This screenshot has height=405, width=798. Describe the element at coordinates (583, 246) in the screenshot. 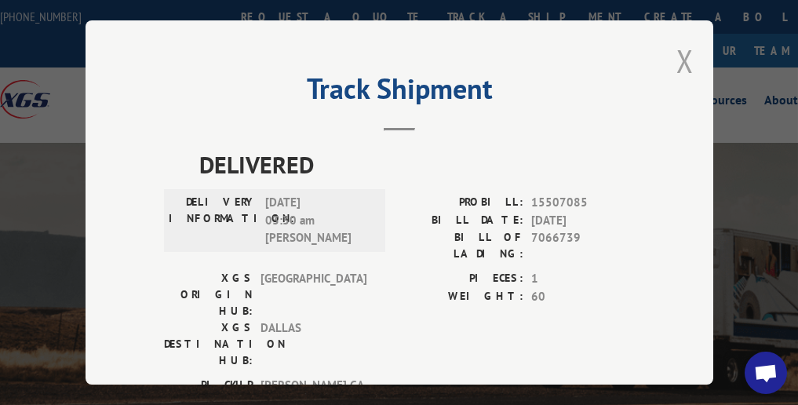

I see `span: 7066739` at that location.